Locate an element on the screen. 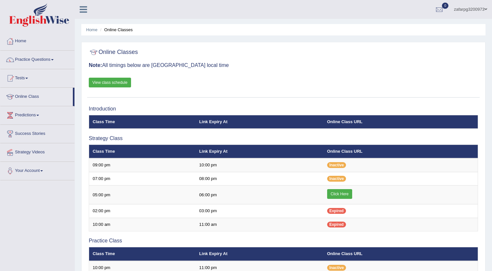 This screenshot has width=492, height=271. td: 06:00 pm is located at coordinates (260, 195).